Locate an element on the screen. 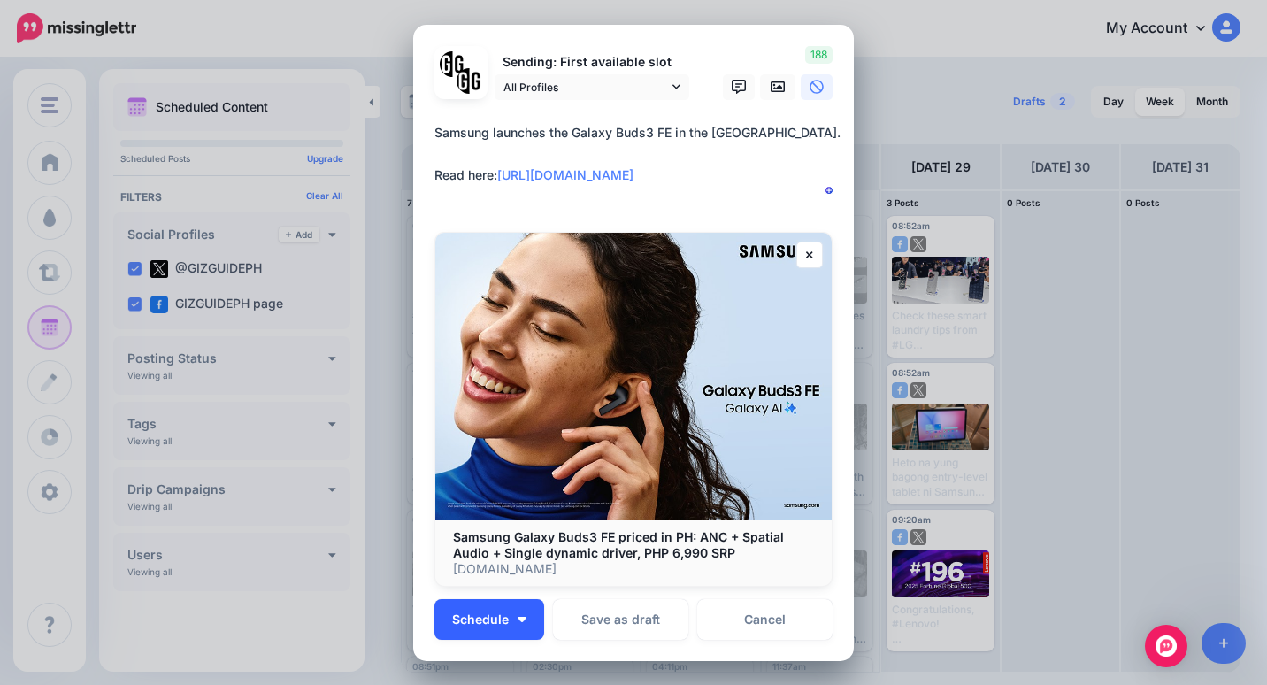 The height and width of the screenshot is (685, 1267). button: Schedule is located at coordinates (489, 619).